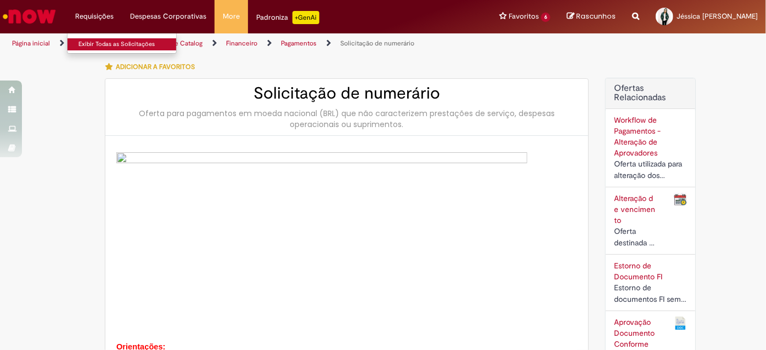 The height and width of the screenshot is (350, 766). Describe the element at coordinates (31, 43) in the screenshot. I see `a: Página inicial` at that location.